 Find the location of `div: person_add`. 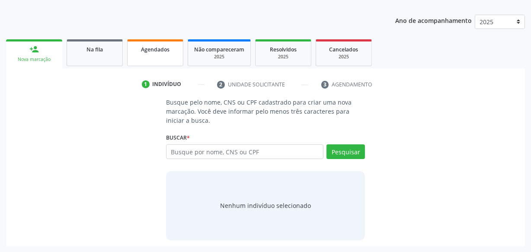

div: person_add is located at coordinates (34, 49).